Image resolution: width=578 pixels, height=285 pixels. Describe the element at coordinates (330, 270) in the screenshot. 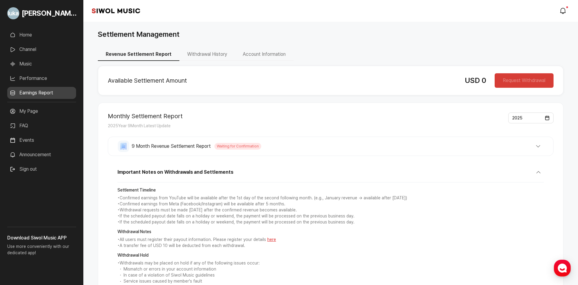

I see `li: Mismatch or errors in your account information` at that location.